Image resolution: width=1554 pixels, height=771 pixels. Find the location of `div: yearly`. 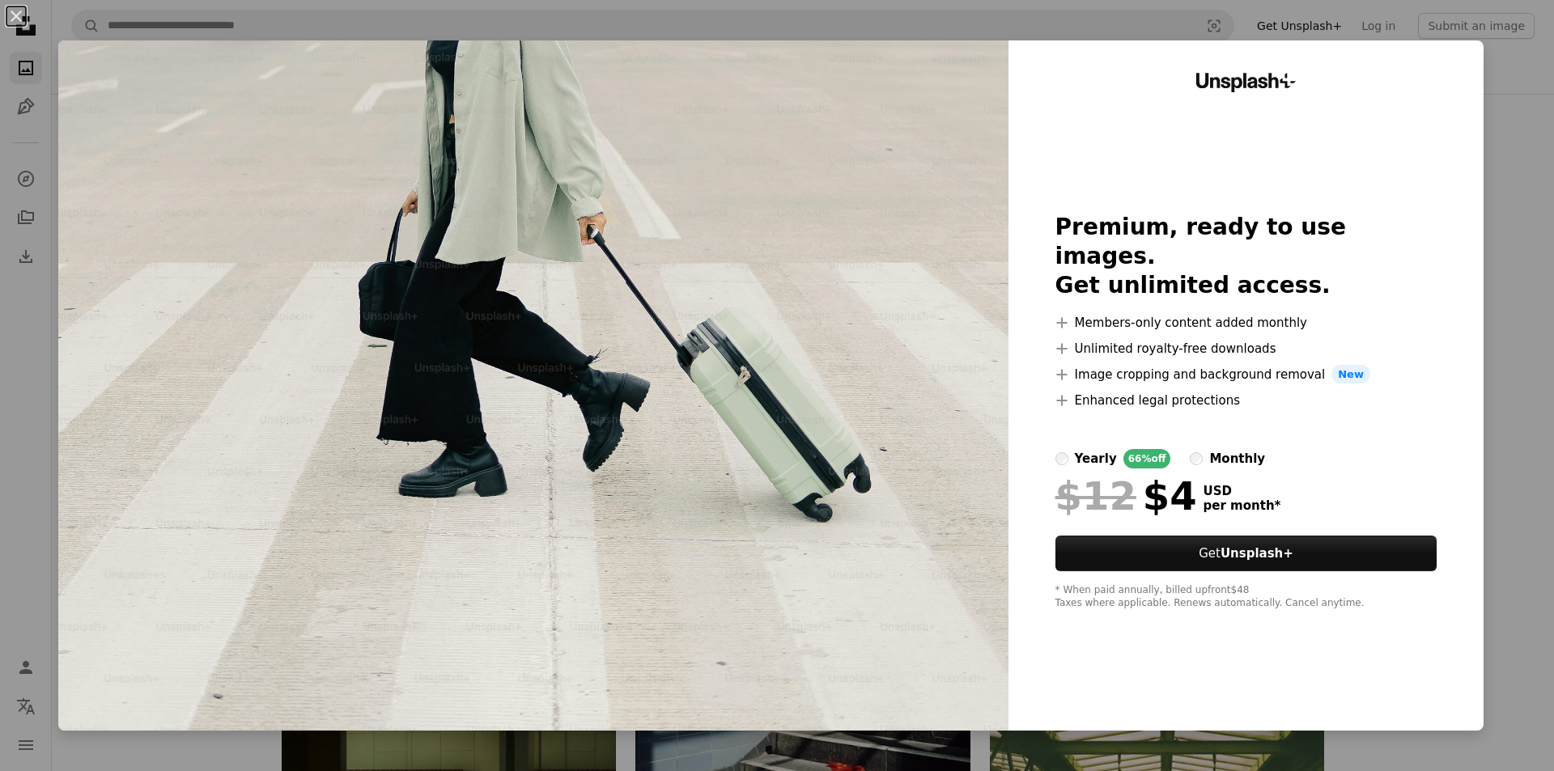

div: yearly is located at coordinates (1096, 459).